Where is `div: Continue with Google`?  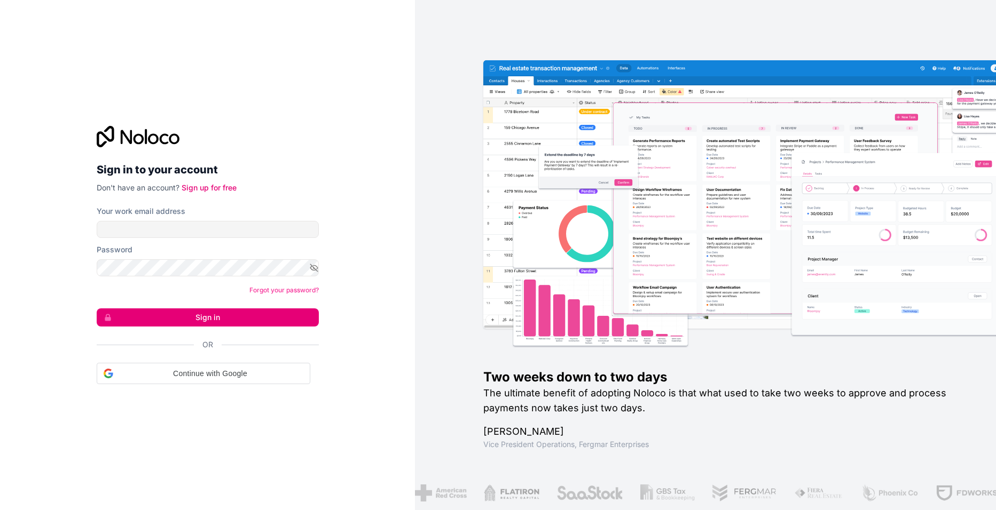
div: Continue with Google is located at coordinates (203, 374).